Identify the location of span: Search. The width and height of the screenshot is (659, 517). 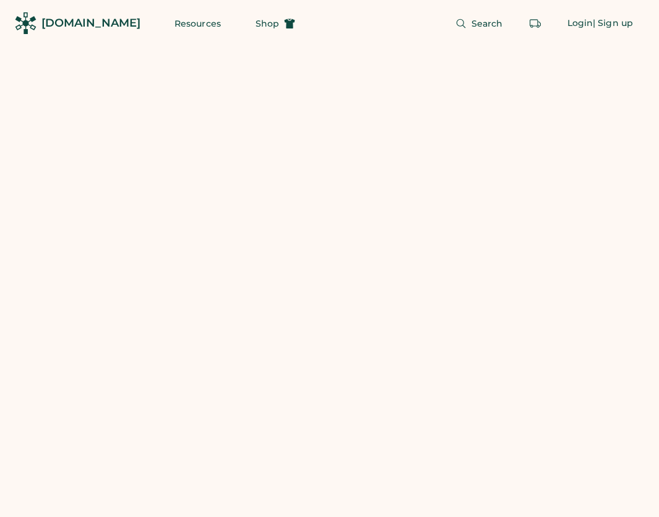
(487, 24).